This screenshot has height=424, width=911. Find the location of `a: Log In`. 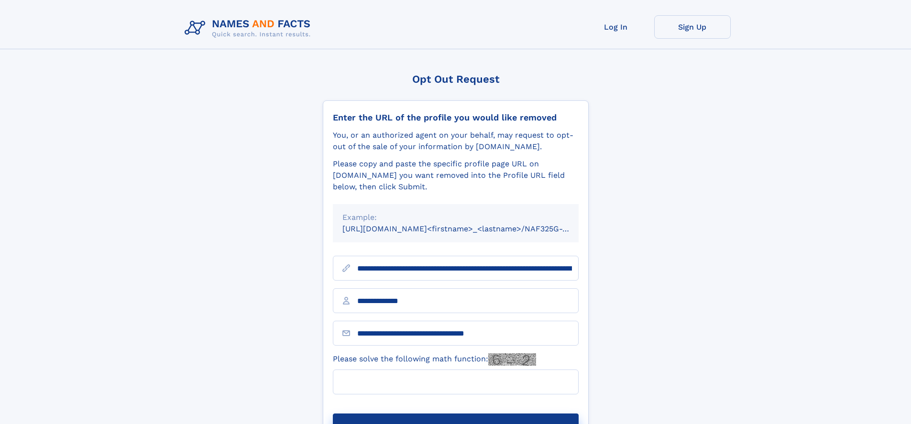

a: Log In is located at coordinates (616, 27).